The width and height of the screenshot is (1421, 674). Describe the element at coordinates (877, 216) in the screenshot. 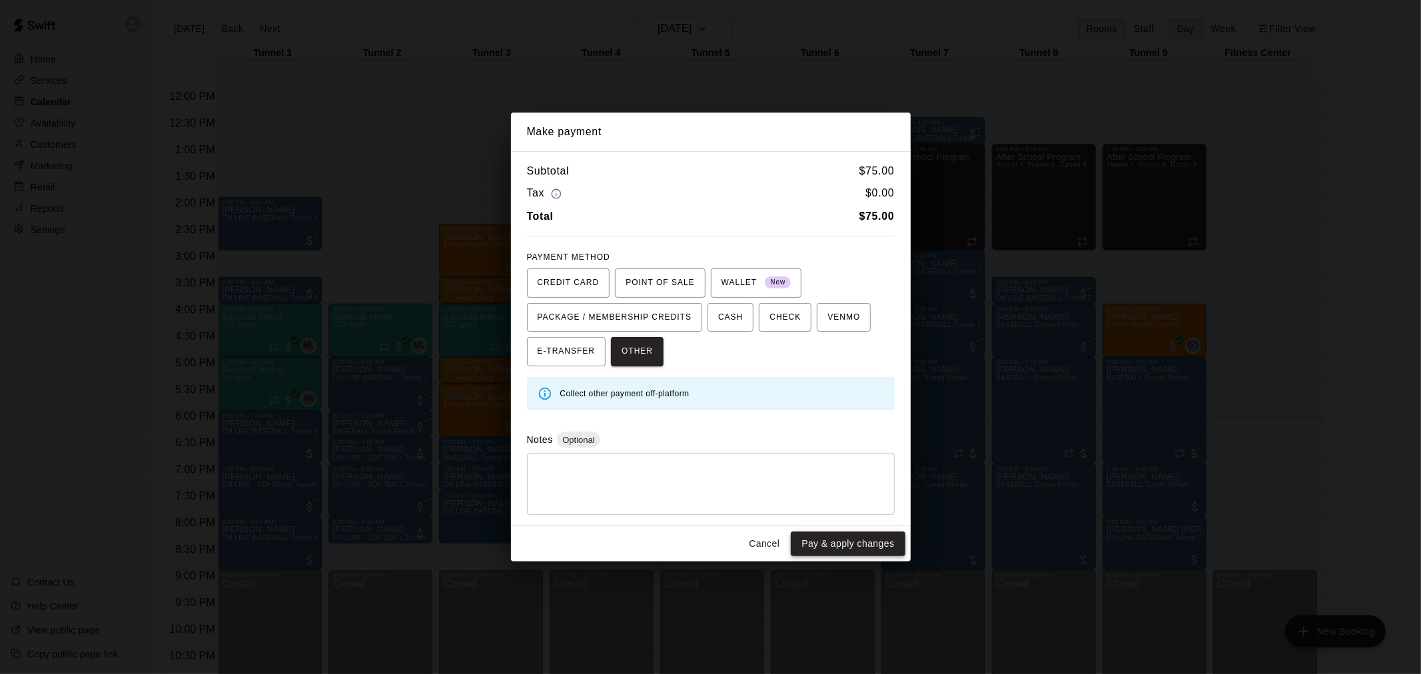

I see `b: $ 75.00` at that location.